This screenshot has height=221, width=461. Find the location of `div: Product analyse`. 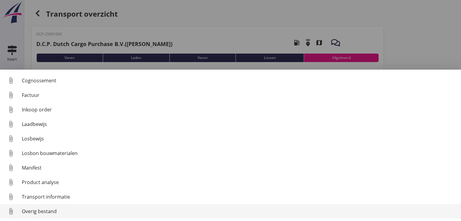

div: Product analyse is located at coordinates (239, 182).